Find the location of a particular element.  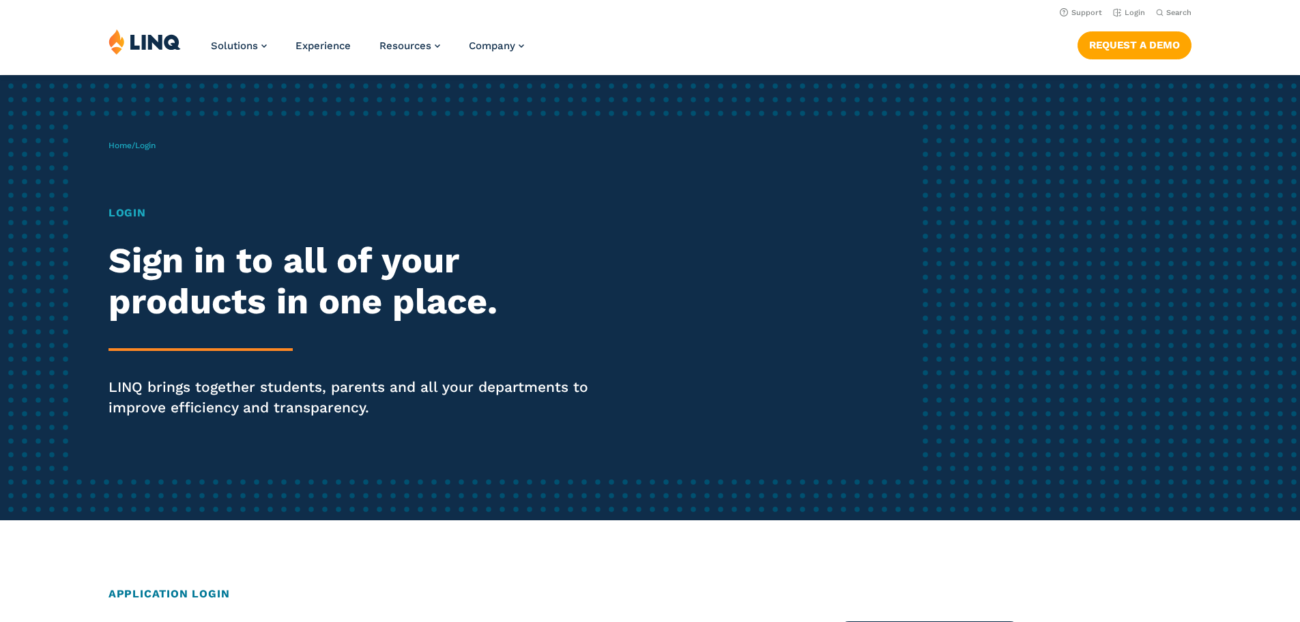

span: Search is located at coordinates (1178, 12).